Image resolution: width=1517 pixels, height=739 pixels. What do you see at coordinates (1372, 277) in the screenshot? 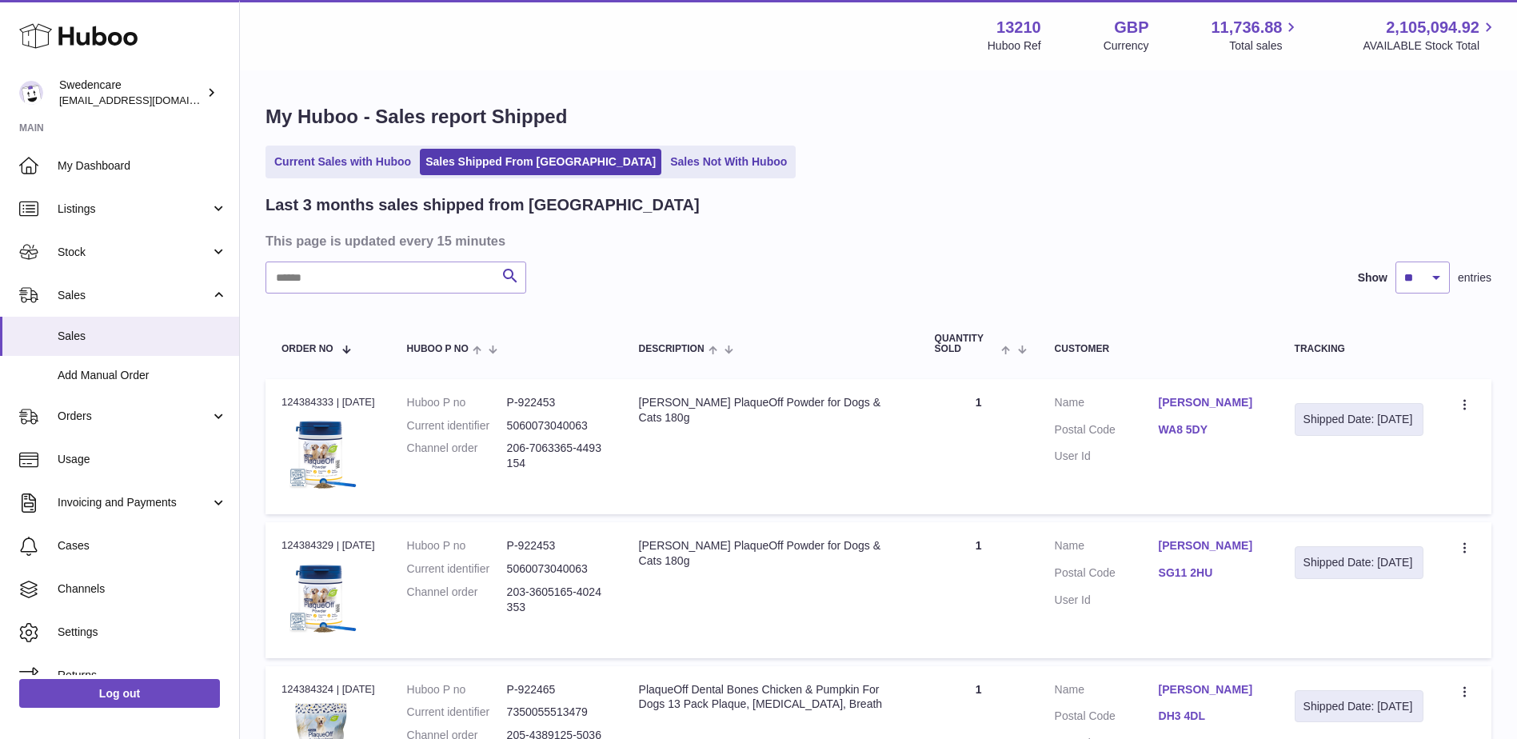
I see `label: Show` at bounding box center [1372, 277].